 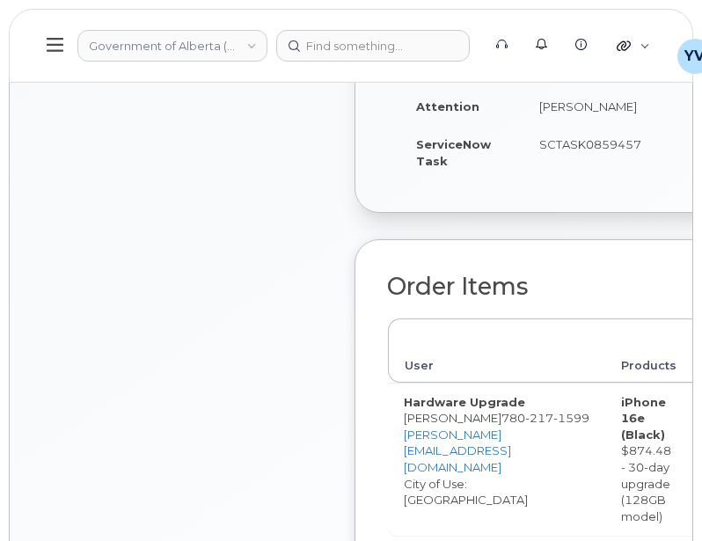 What do you see at coordinates (453, 152) in the screenshot?
I see `strong: ServiceNow Task` at bounding box center [453, 152].